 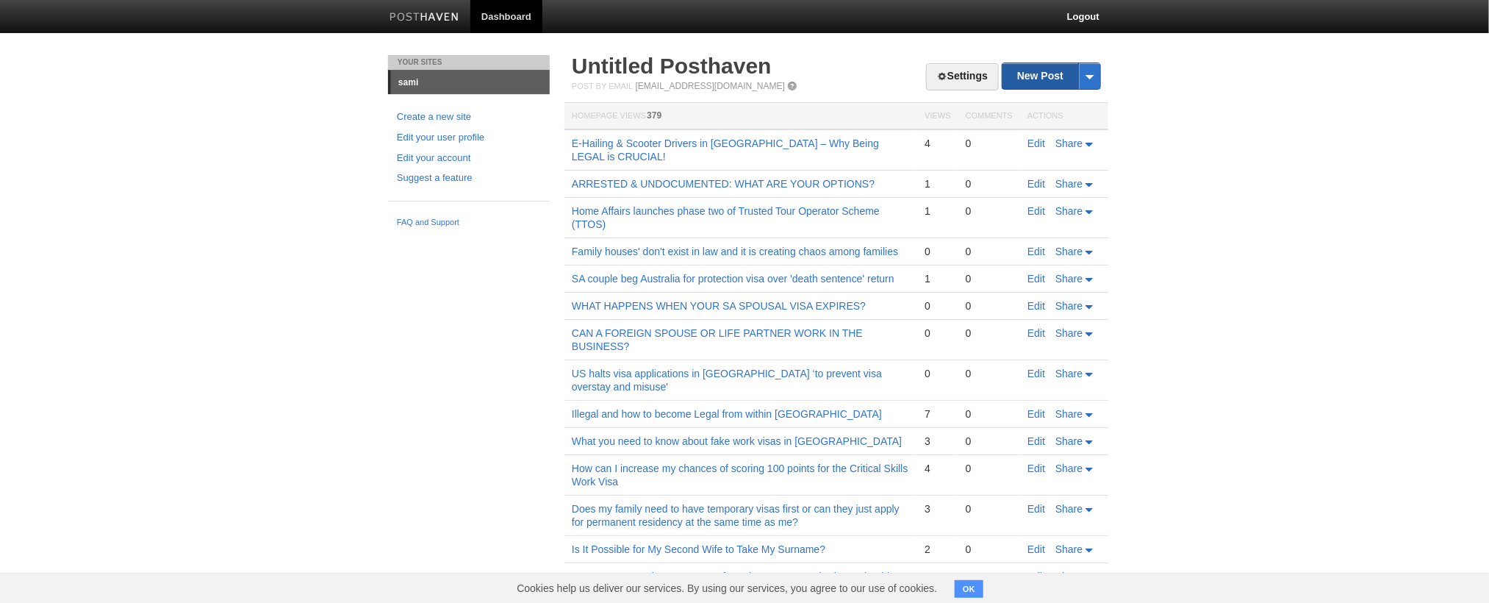 I want to click on a: New Post, so click(x=1051, y=76).